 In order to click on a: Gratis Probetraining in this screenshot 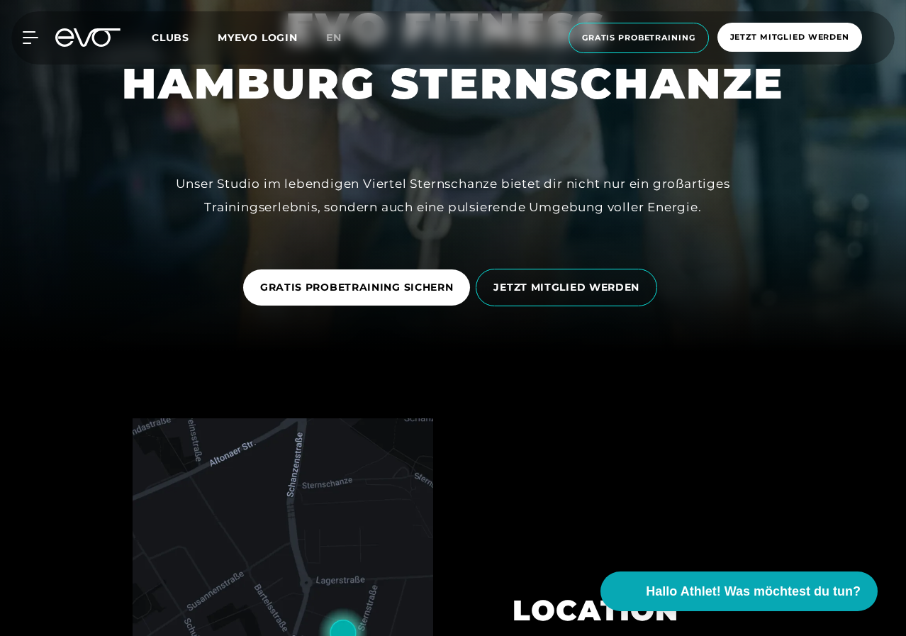, I will do `click(639, 38)`.